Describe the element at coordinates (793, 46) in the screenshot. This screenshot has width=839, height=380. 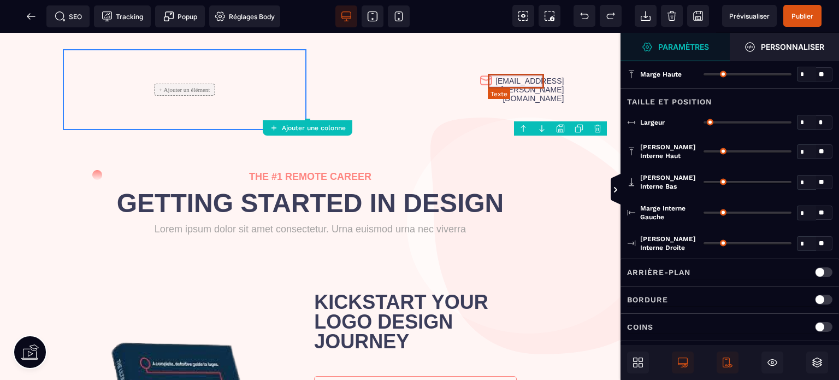
I see `strong: Personnaliser` at that location.